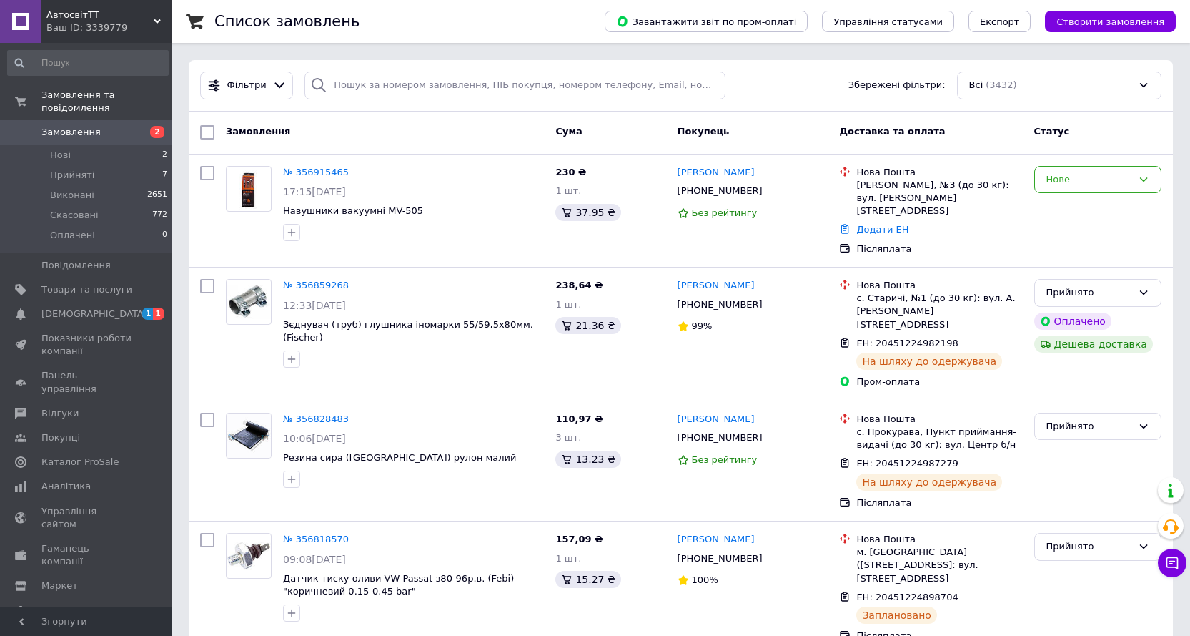  Describe the element at coordinates (76, 265) in the screenshot. I see `span: Повідомлення` at that location.